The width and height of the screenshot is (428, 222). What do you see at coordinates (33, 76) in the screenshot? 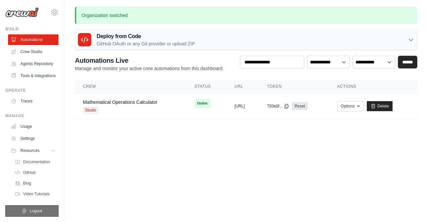
I see `a: Tools & Integrations` at bounding box center [33, 76].